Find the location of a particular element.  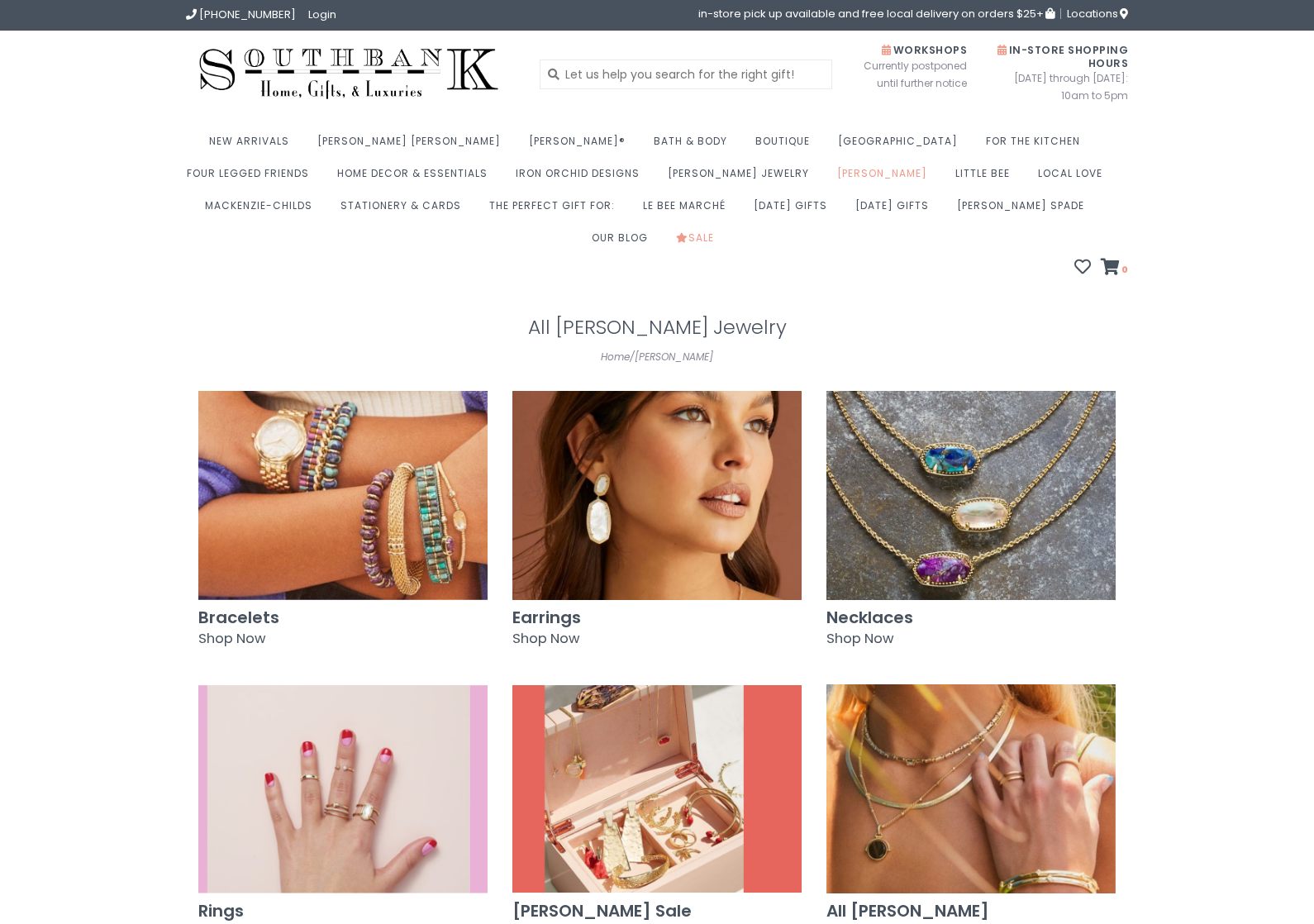

img: All Kendra Scott is located at coordinates (972, 788).